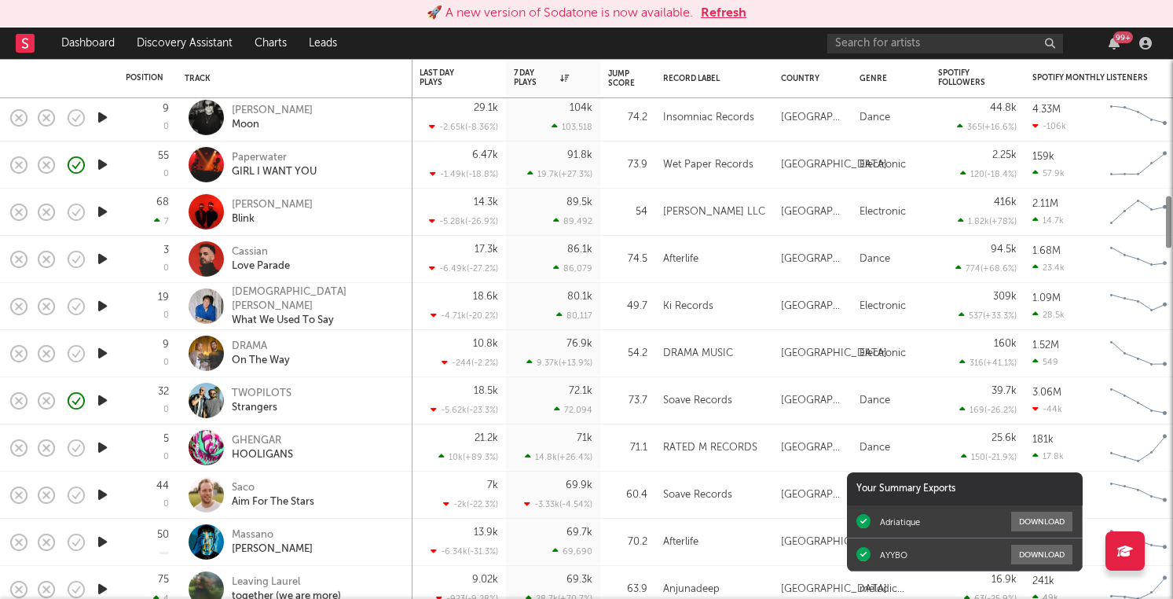 The height and width of the screenshot is (599, 1173). Describe the element at coordinates (1042, 554) in the screenshot. I see `button: Download` at that location.